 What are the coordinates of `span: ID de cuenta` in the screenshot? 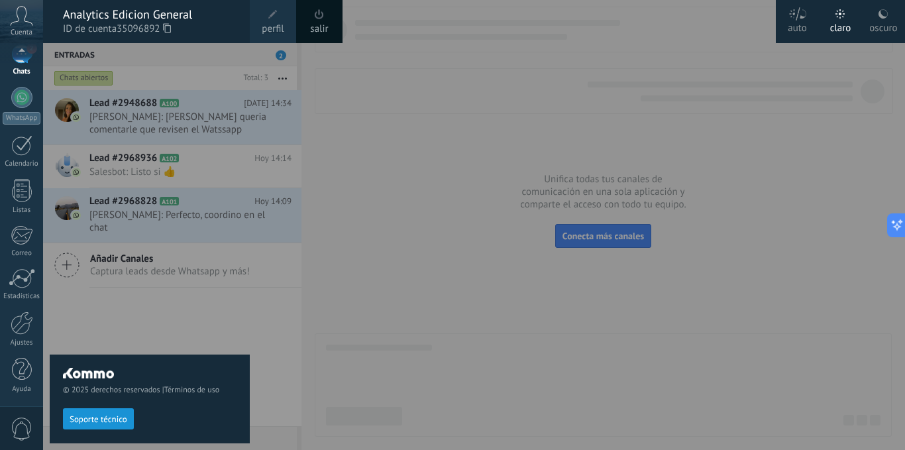 It's located at (150, 29).